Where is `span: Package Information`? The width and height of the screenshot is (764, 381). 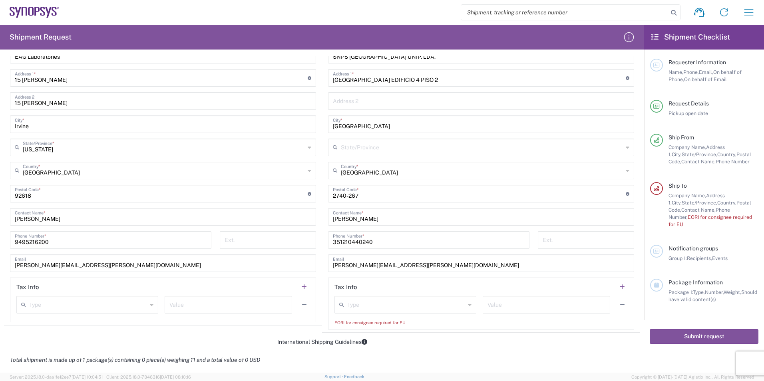 span: Package Information is located at coordinates (696, 283).